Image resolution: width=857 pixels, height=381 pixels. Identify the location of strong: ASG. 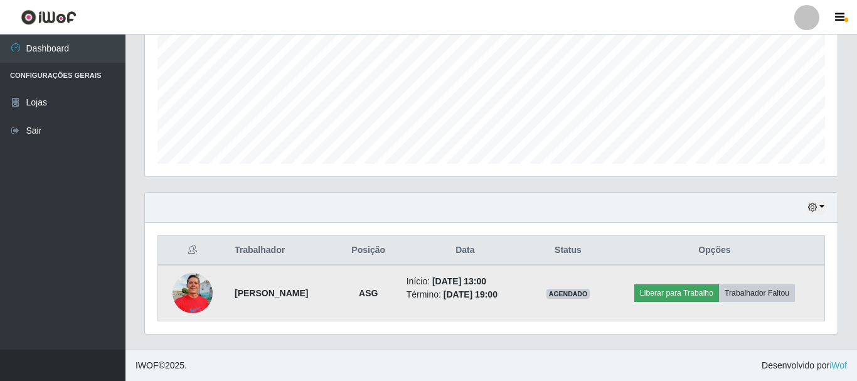
(368, 293).